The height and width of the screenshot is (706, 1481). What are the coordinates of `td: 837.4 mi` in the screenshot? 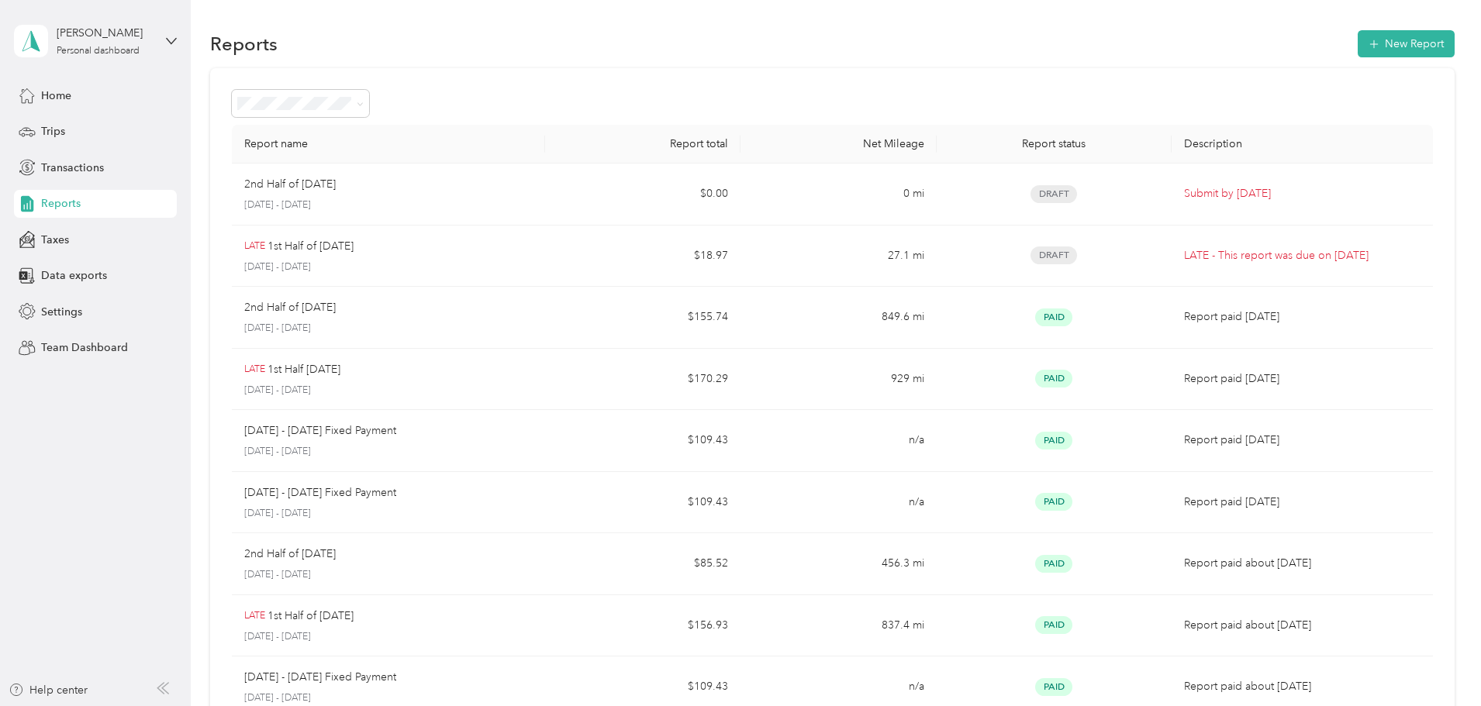 It's located at (838, 626).